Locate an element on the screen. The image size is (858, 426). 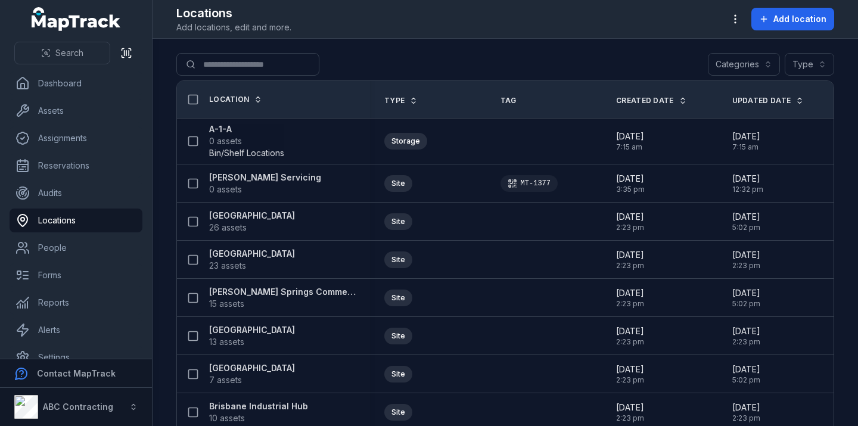
span: Created Date is located at coordinates (645, 101).